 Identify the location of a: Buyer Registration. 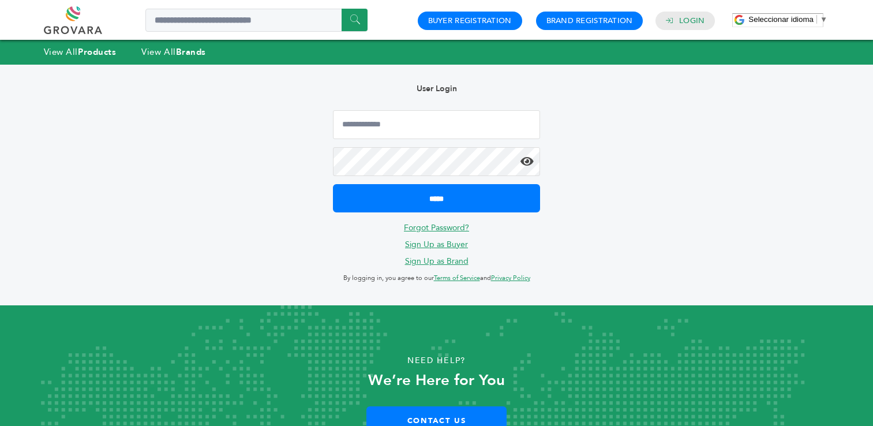
(470, 21).